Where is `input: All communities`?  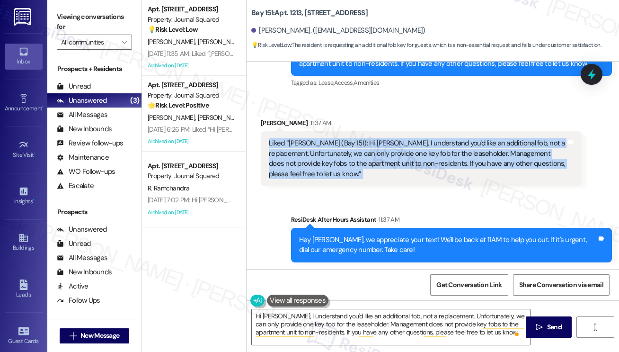
input: All communities is located at coordinates (89, 42).